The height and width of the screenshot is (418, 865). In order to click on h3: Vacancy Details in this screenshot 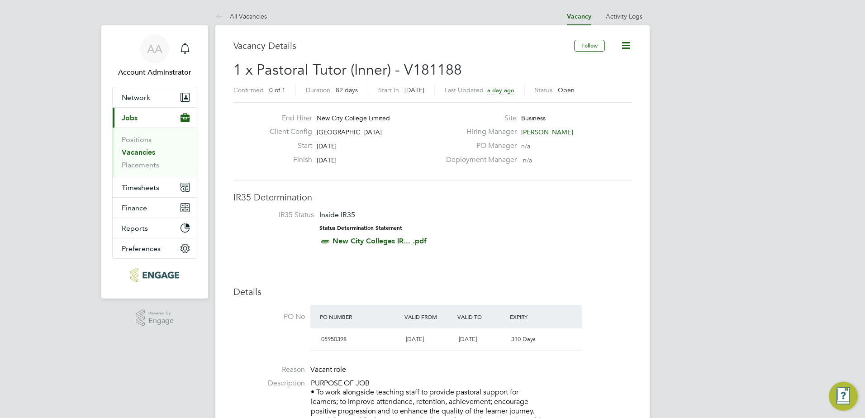, I will do `click(404, 46)`.